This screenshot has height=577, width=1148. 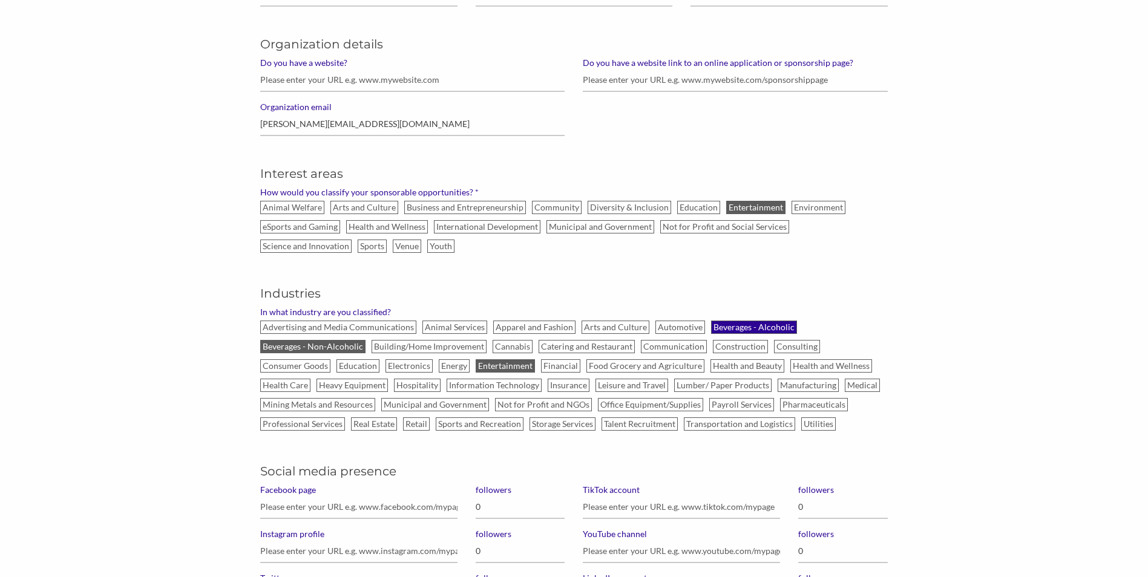 I want to click on input: Please enter your URL e.g. www.mywebsite.com/sponsorshippage, so click(x=735, y=80).